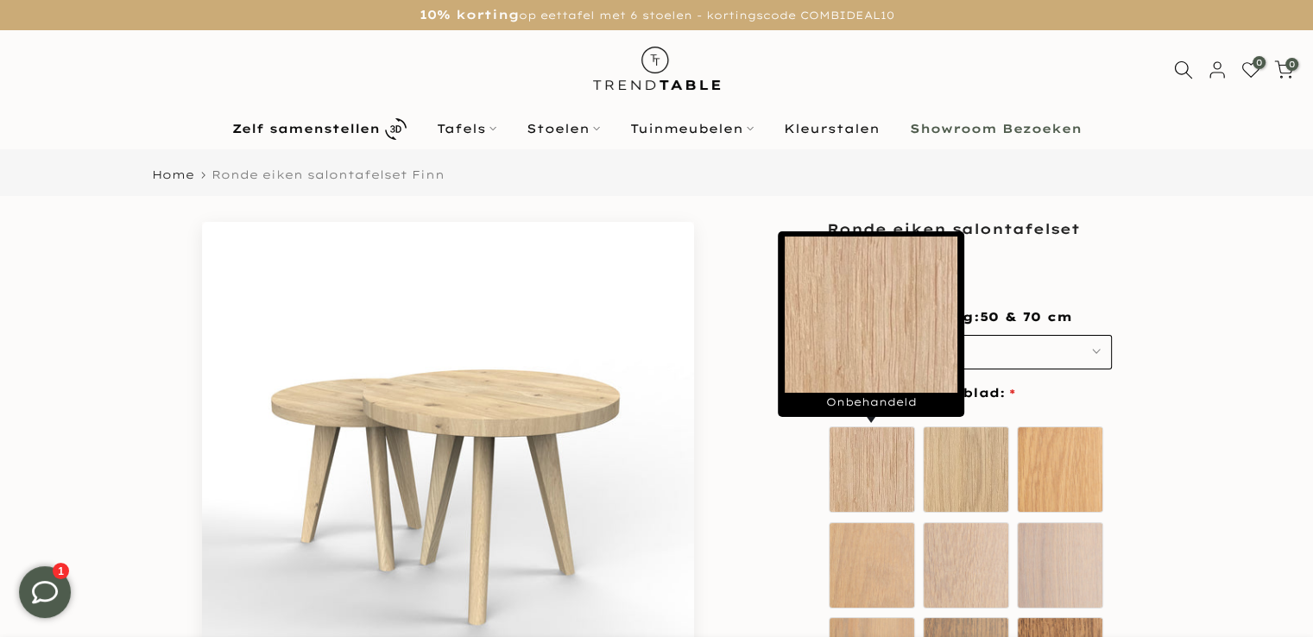  I want to click on a: Stoelen, so click(563, 129).